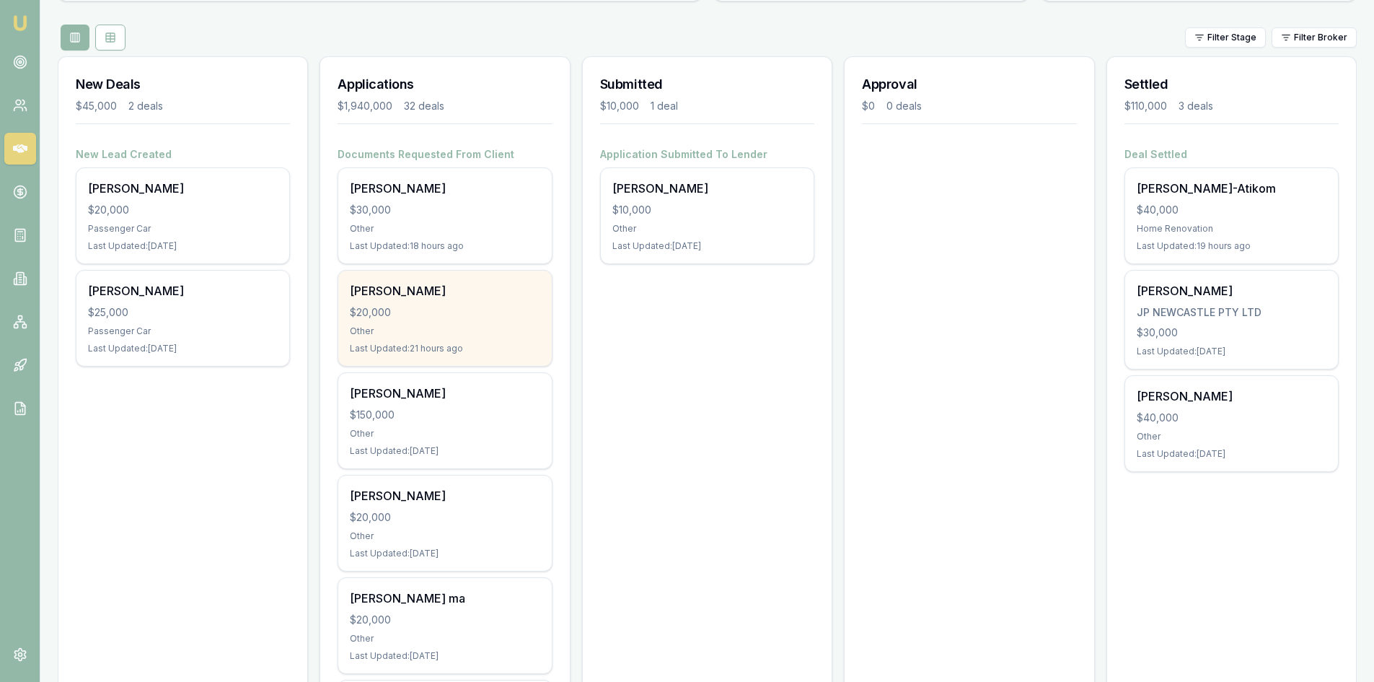 This screenshot has height=682, width=1374. I want to click on h3: Submitted, so click(707, 84).